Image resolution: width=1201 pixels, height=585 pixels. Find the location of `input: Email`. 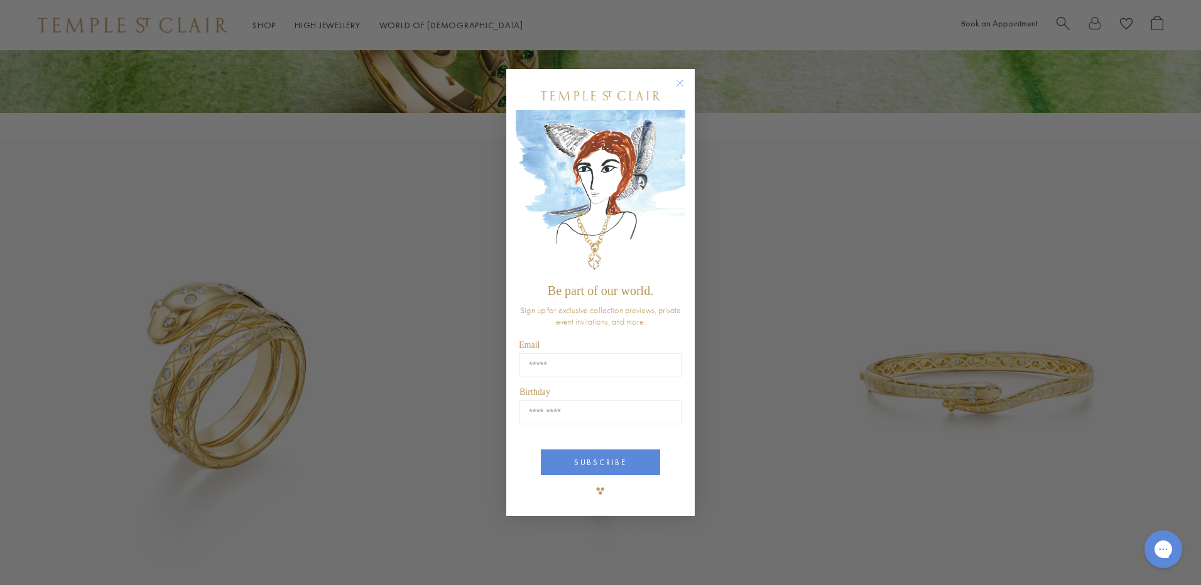

input: Email is located at coordinates (601, 366).